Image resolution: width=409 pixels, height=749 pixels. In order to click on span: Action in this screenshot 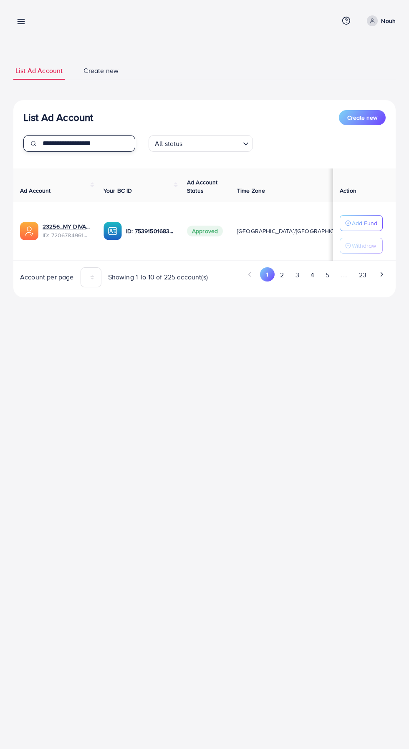, I will do `click(348, 190)`.